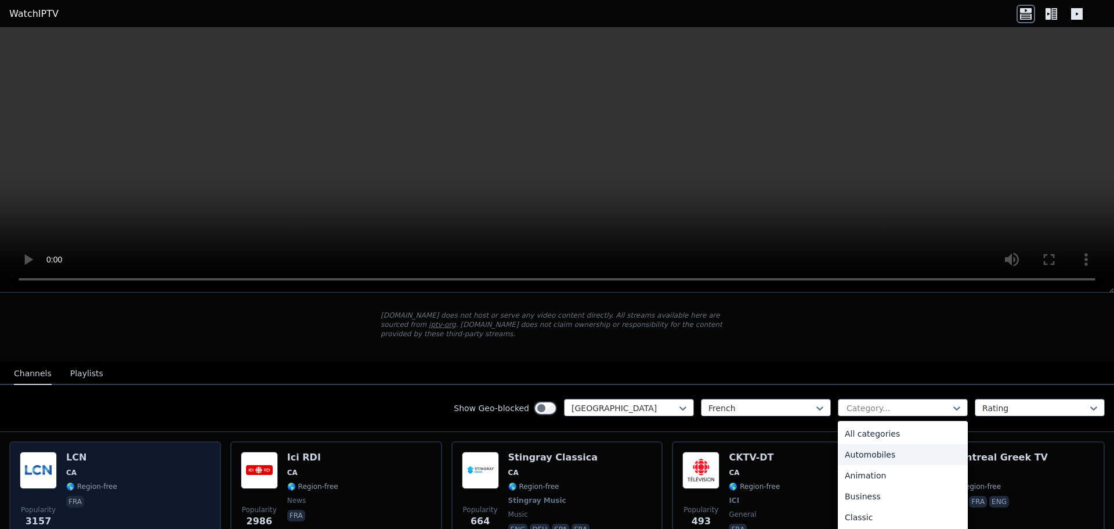 The height and width of the screenshot is (529, 1114). I want to click on span: 3157, so click(38, 521).